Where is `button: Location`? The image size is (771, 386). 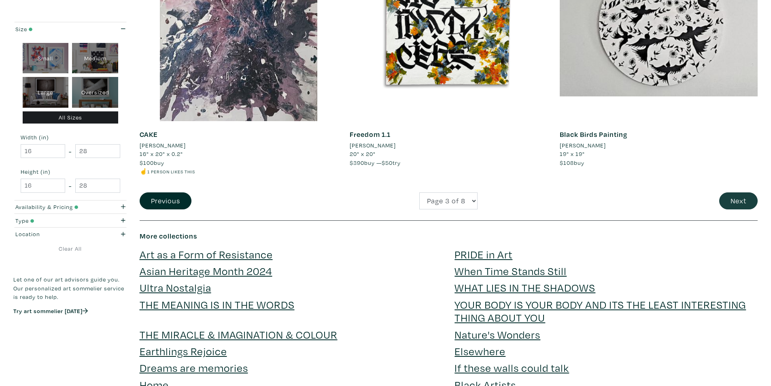 button: Location is located at coordinates (70, 234).